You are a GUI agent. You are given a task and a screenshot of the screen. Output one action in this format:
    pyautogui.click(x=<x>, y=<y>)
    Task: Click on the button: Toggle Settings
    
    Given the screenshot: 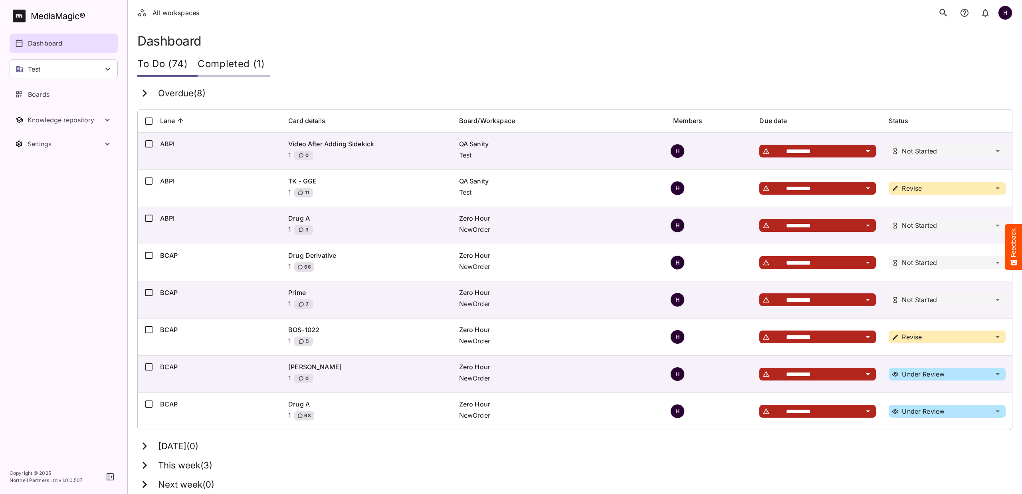 What is the action you would take?
    pyautogui.click(x=64, y=144)
    